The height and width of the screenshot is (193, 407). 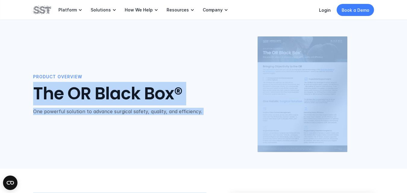 What do you see at coordinates (139, 10) in the screenshot?
I see `p: How We Help` at bounding box center [139, 10].